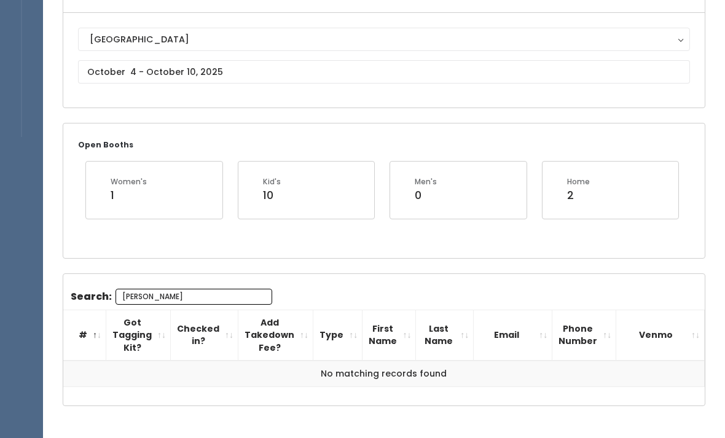 This screenshot has height=438, width=725. What do you see at coordinates (272, 182) in the screenshot?
I see `div: Kid's` at bounding box center [272, 182].